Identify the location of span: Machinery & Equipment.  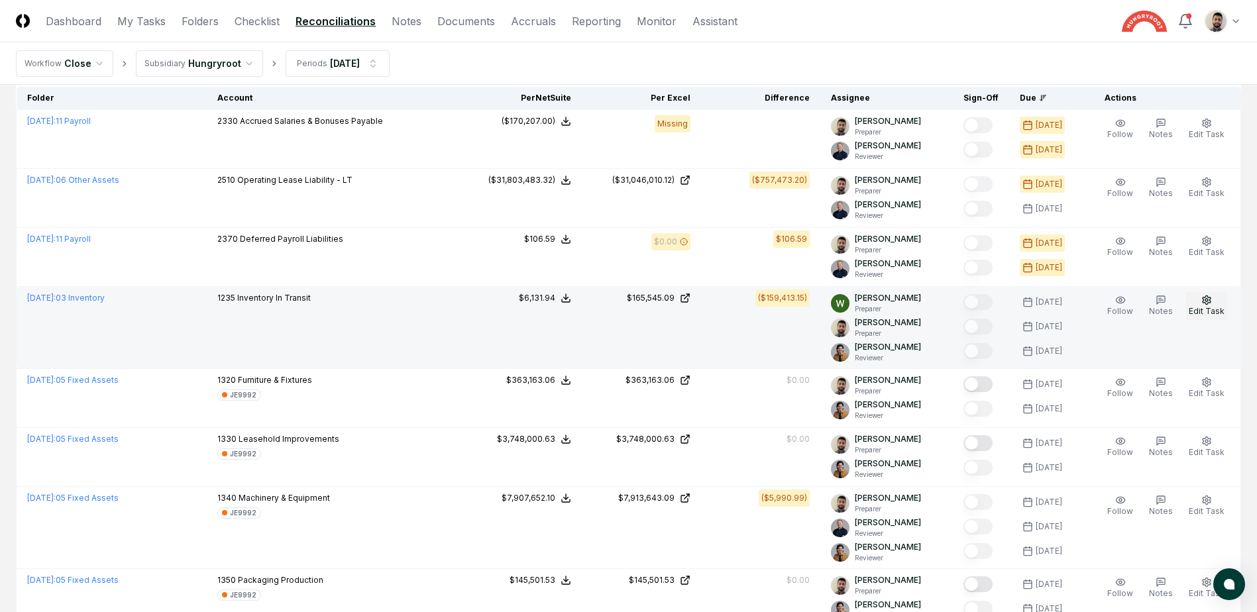
(284, 498).